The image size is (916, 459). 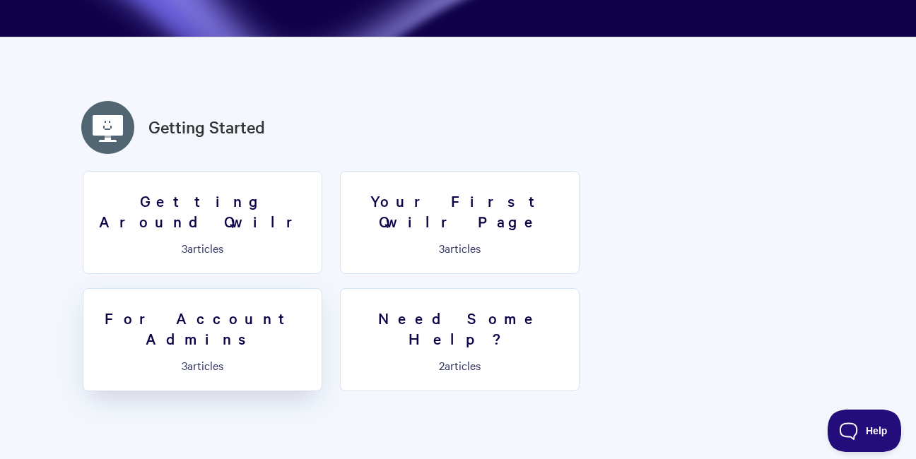 I want to click on h3: Need Some Help?, so click(x=459, y=328).